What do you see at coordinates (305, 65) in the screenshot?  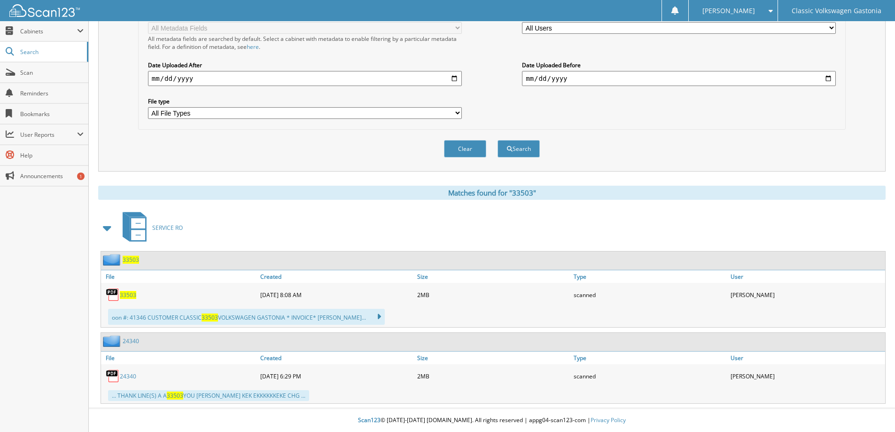 I see `label: Date Uploaded After` at bounding box center [305, 65].